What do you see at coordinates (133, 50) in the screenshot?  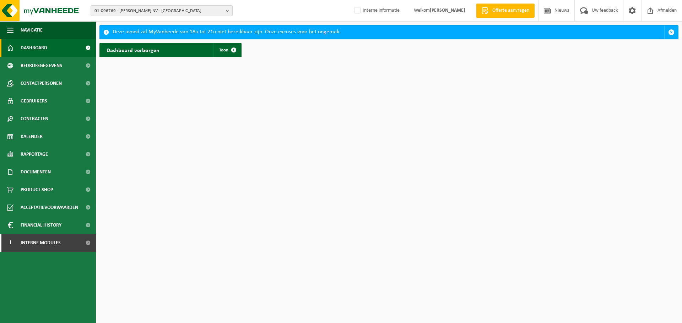 I see `h2: Dashboard verborgen` at bounding box center [133, 50].